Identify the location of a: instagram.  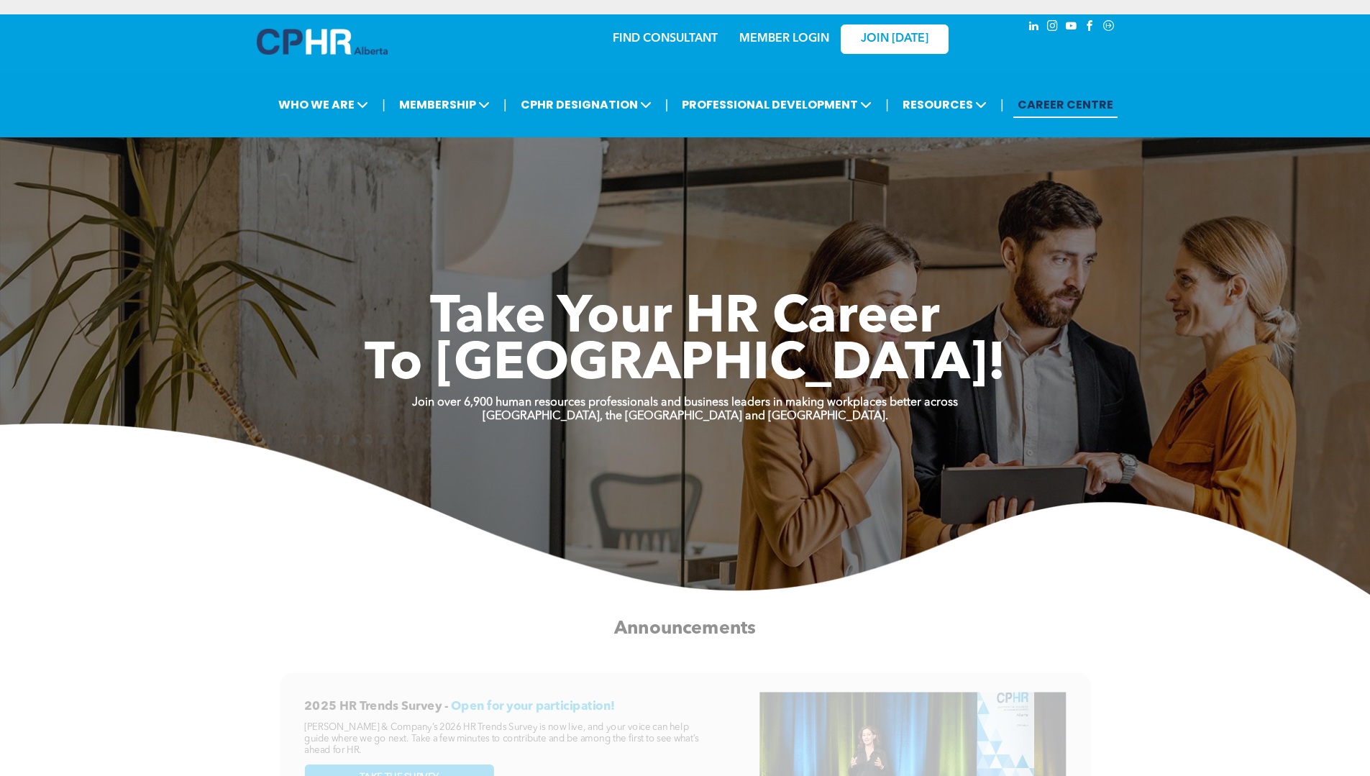
(1053, 27).